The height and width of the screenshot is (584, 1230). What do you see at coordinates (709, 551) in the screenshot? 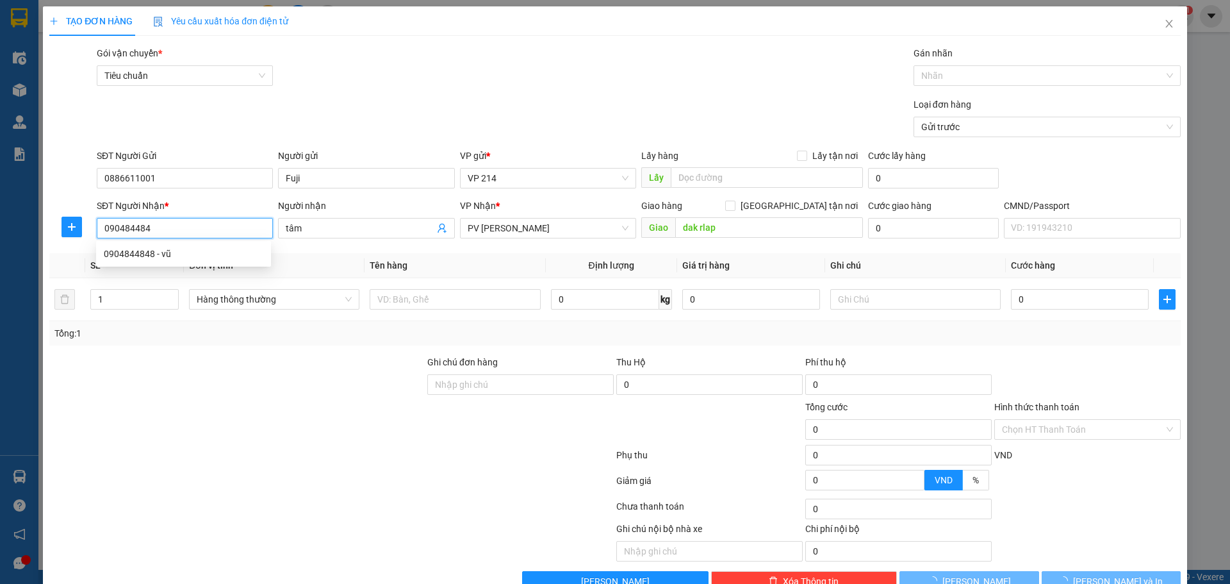
I see `input: Nhập ghi chú` at bounding box center [709, 551].